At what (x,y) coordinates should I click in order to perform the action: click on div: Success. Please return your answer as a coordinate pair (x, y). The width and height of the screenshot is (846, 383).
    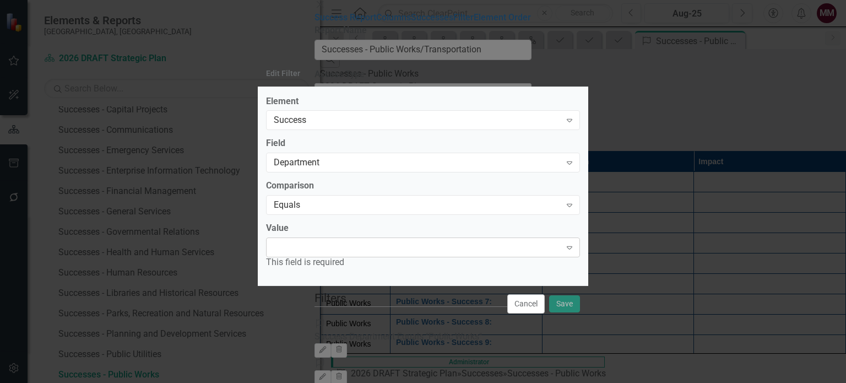
    Looking at the image, I should click on (417, 120).